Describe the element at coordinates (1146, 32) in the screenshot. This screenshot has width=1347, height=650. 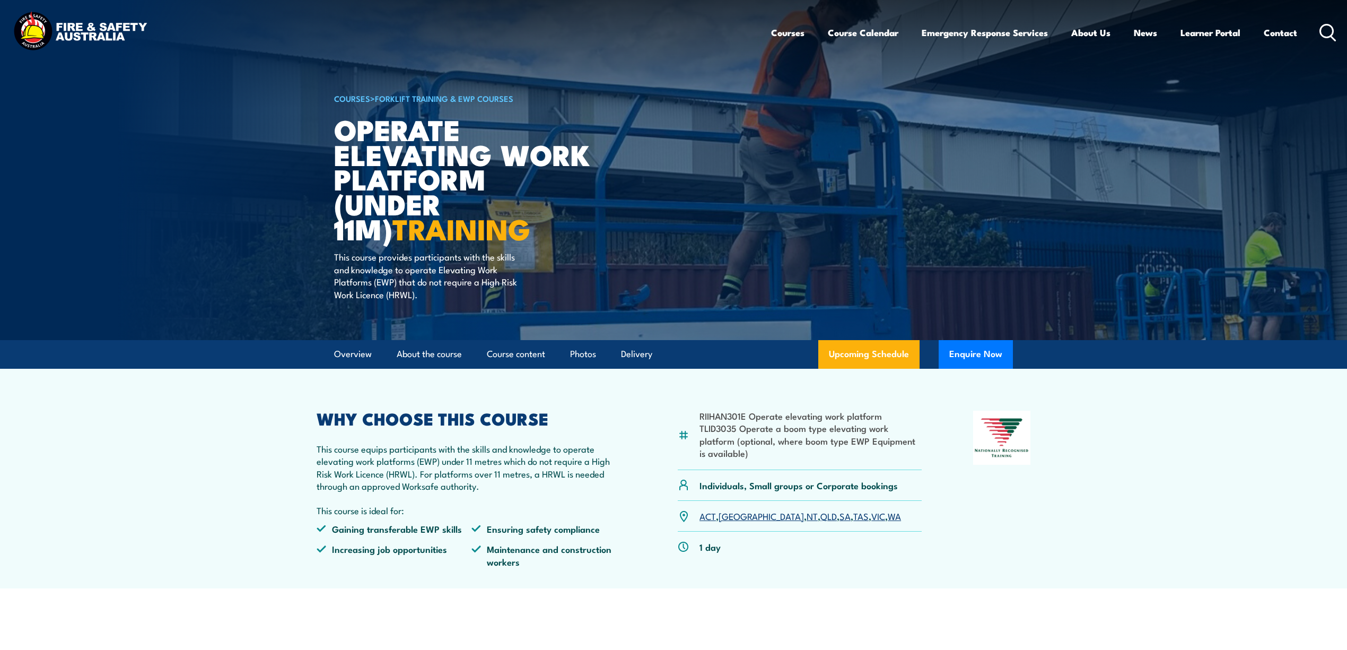
I see `a: News` at that location.